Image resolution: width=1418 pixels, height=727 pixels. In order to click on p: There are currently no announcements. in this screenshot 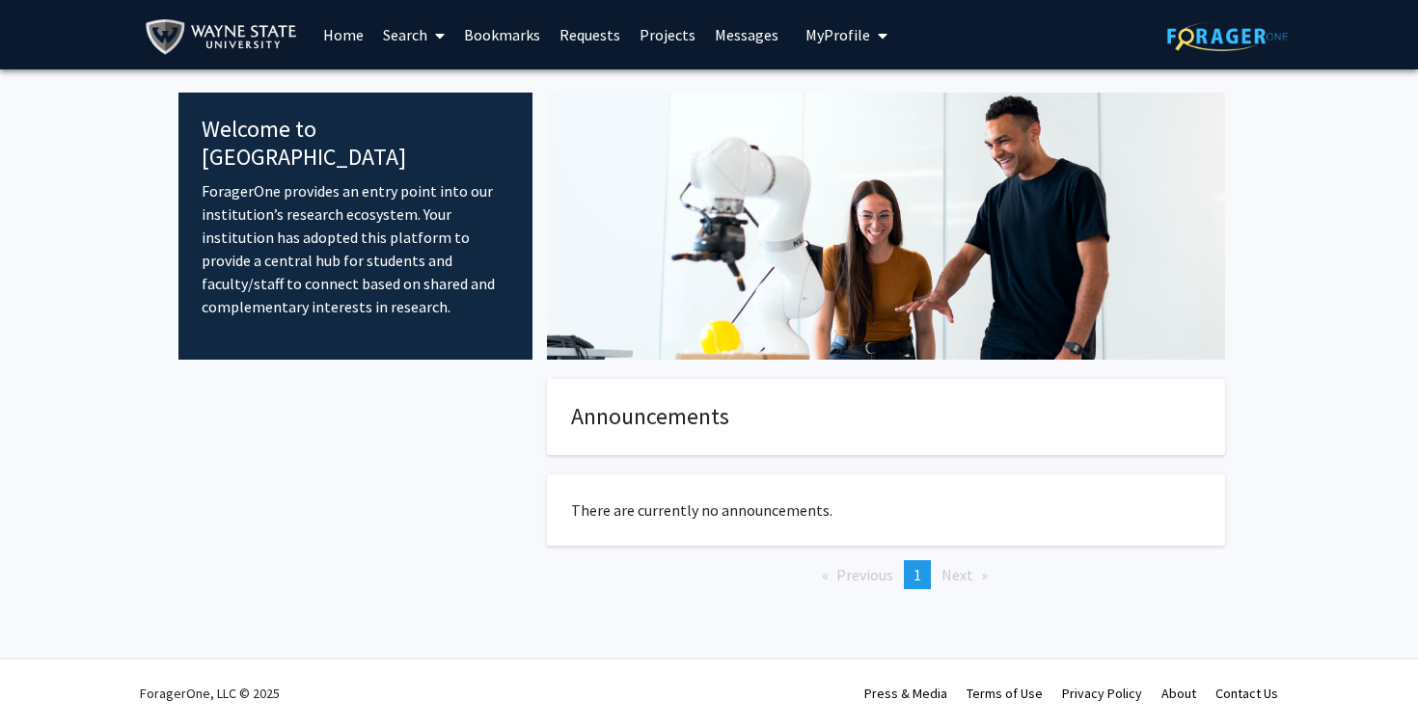, I will do `click(886, 510)`.